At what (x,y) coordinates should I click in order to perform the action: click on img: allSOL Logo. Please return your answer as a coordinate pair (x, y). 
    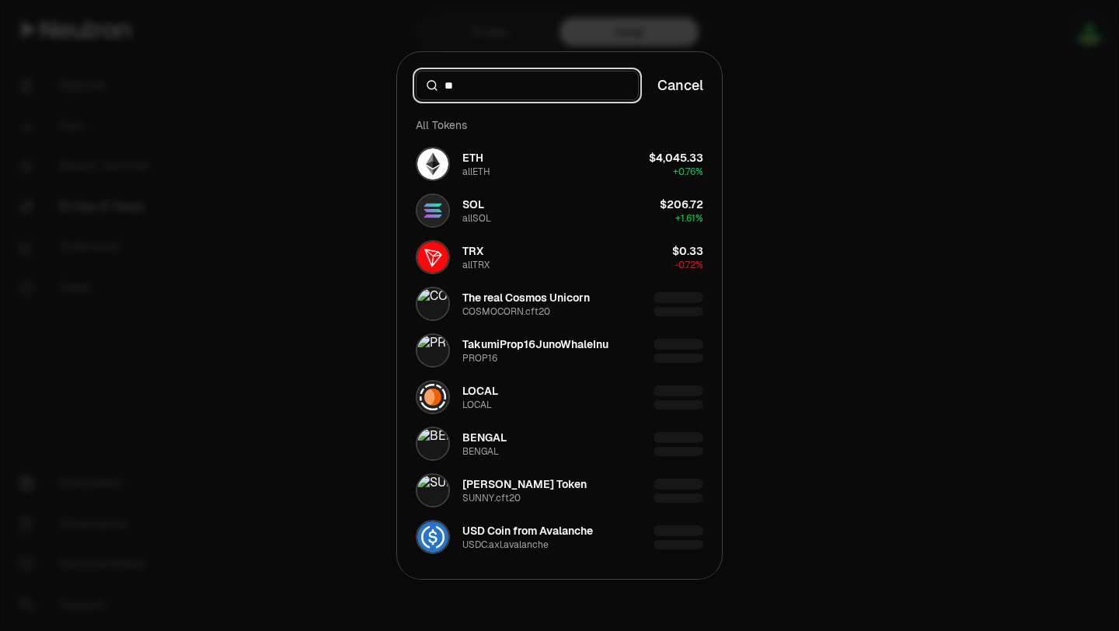
    Looking at the image, I should click on (433, 211).